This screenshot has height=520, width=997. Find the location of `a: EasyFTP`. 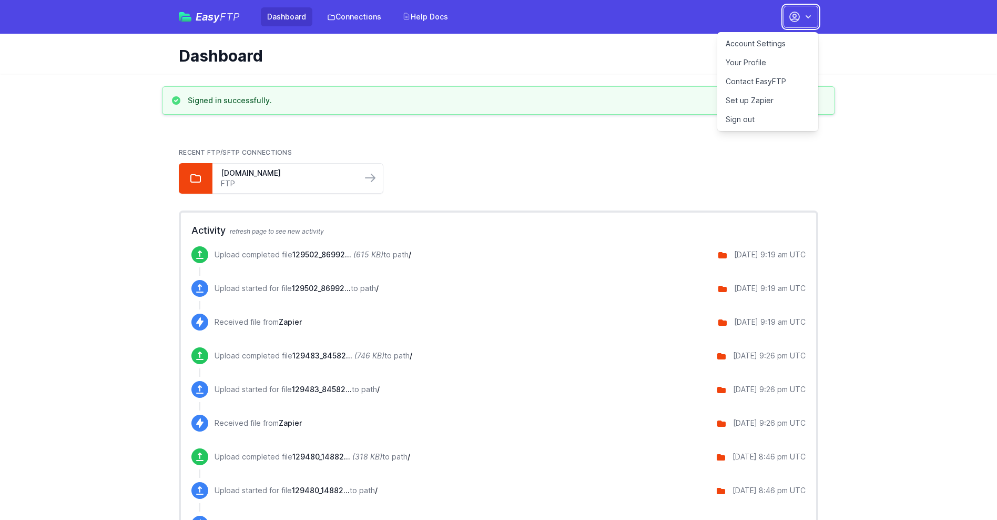

a: EasyFTP is located at coordinates (209, 17).